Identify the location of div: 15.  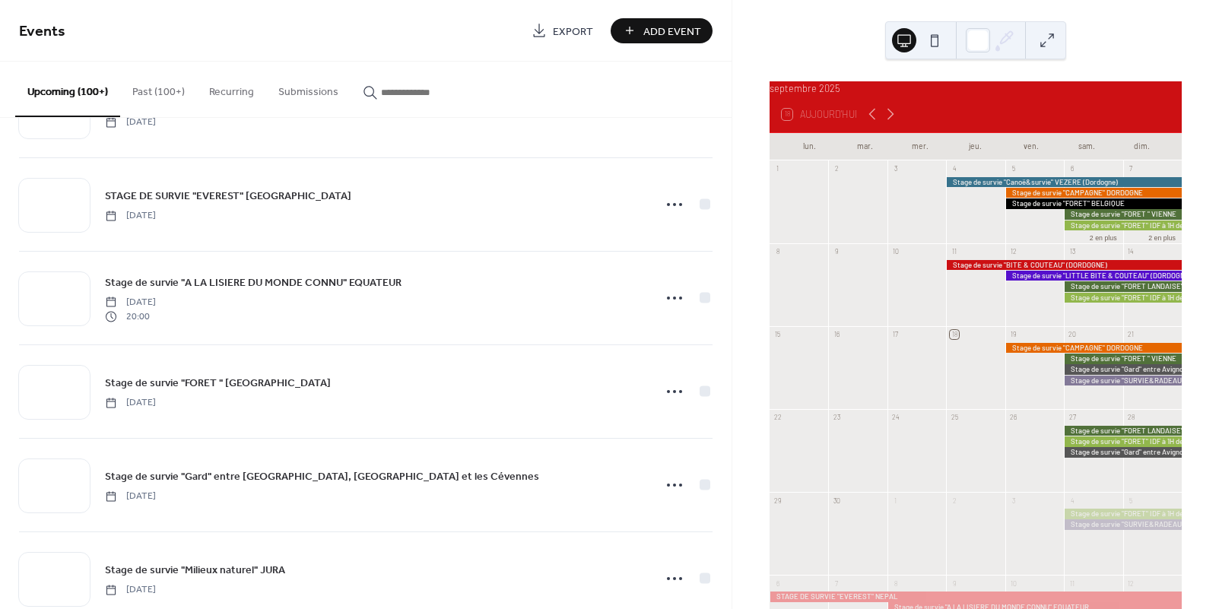
(778, 335).